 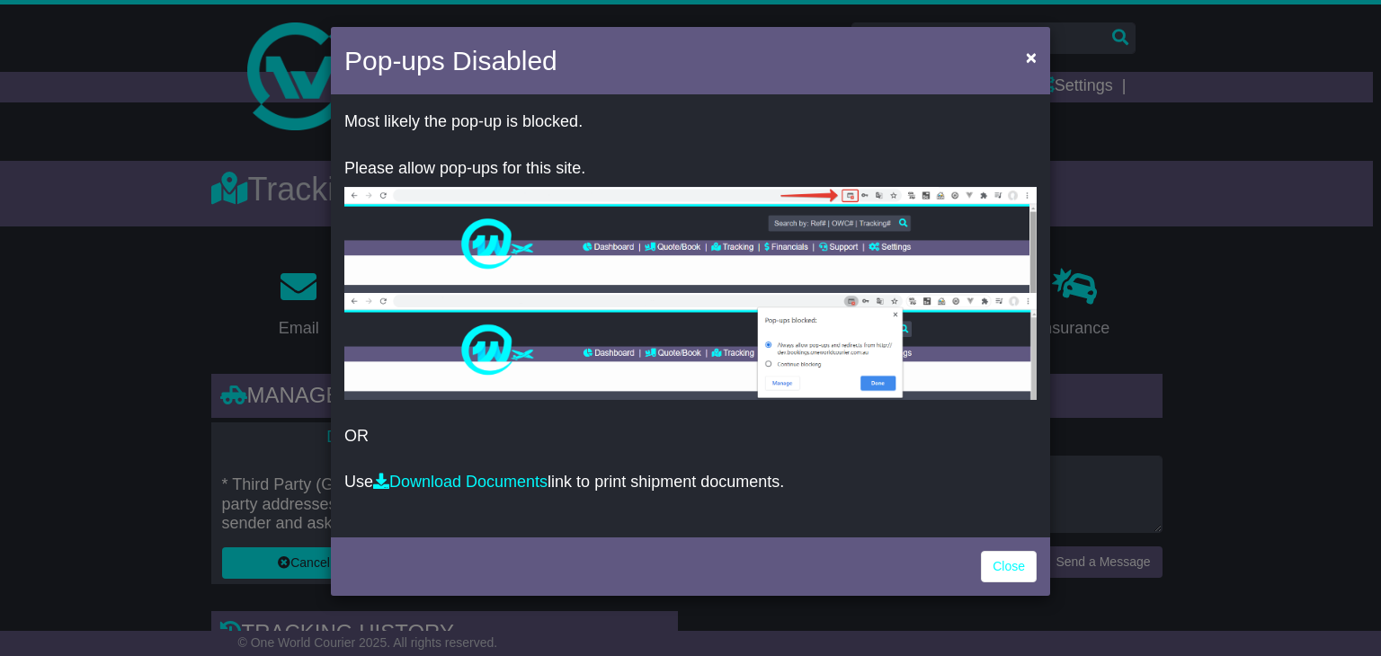 I want to click on p: Most likely the pop-up is blocked., so click(x=690, y=122).